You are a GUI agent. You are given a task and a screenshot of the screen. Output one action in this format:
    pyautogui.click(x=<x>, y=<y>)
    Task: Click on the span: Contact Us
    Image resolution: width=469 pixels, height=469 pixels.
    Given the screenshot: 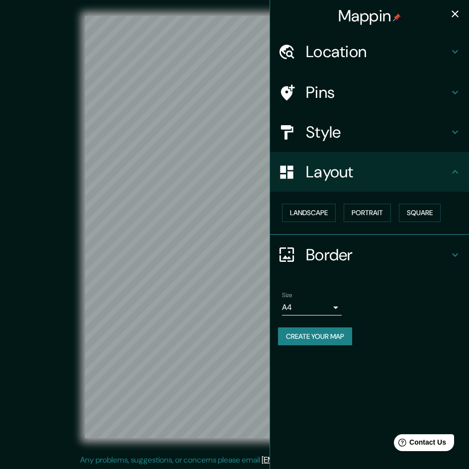 What is the action you would take?
    pyautogui.click(x=47, y=12)
    